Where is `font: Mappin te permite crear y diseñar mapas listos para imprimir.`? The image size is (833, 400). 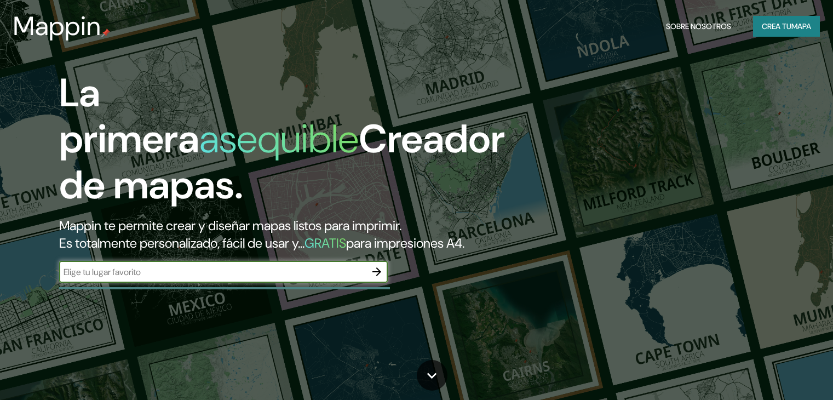
font: Mappin te permite crear y diseñar mapas listos para imprimir. is located at coordinates (230, 225).